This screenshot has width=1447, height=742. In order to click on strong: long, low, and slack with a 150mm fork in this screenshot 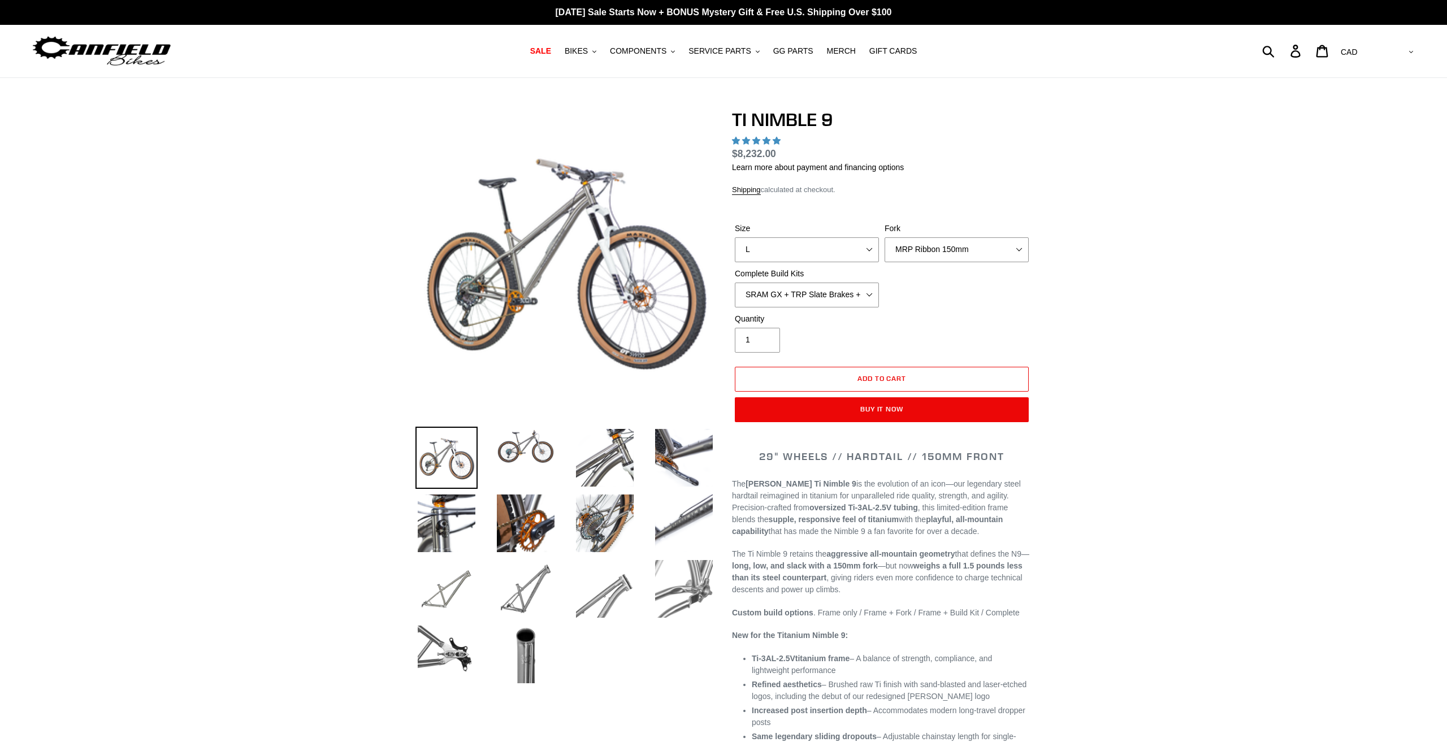, I will do `click(805, 566)`.